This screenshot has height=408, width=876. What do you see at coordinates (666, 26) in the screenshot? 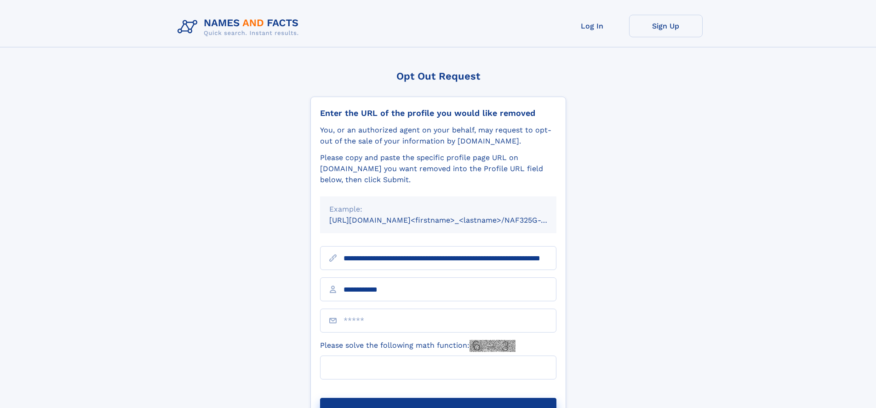
I see `a: Sign Up` at bounding box center [666, 26].